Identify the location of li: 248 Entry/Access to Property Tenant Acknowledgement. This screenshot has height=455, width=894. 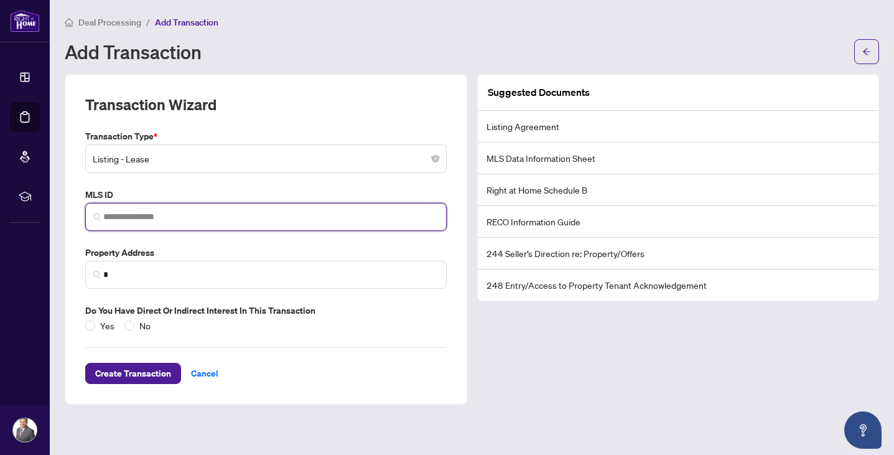
(678, 285).